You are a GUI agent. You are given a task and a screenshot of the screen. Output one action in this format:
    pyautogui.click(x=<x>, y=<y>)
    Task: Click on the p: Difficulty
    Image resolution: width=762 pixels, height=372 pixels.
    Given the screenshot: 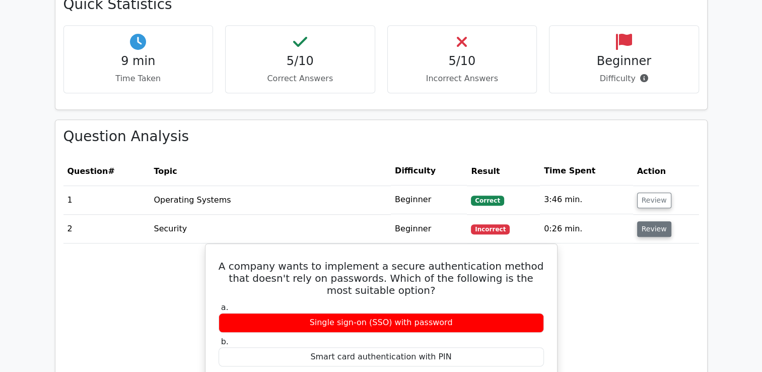 What is the action you would take?
    pyautogui.click(x=624, y=79)
    